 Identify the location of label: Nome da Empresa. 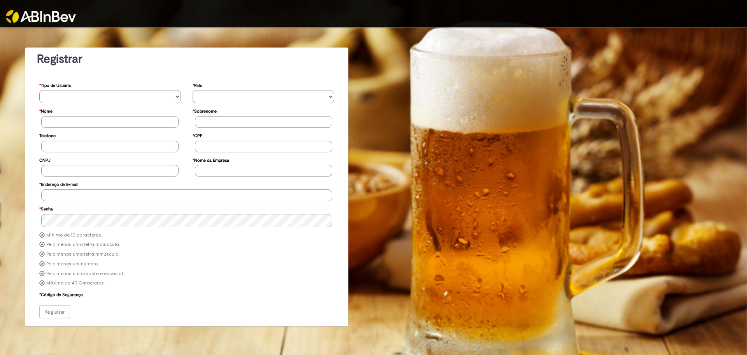
(211, 159).